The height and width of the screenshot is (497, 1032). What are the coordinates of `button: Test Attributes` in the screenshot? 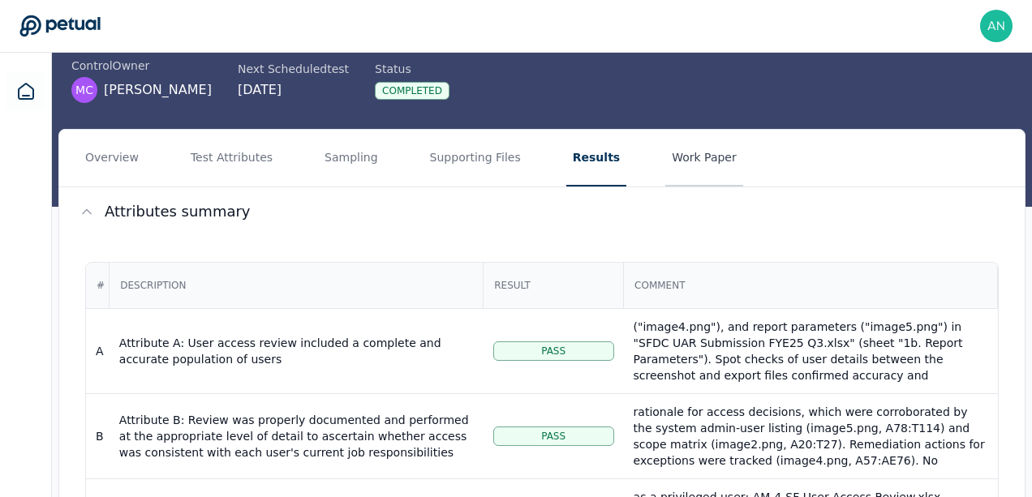 It's located at (231, 158).